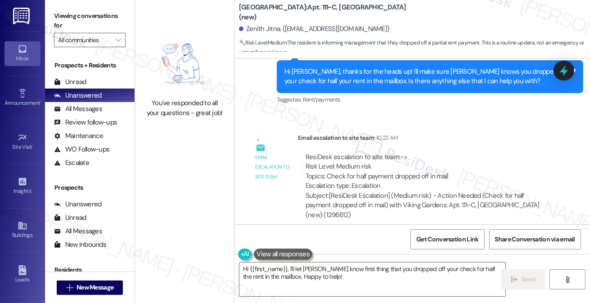 This screenshot has height=303, width=590. I want to click on a: Site Visit •, so click(23, 142).